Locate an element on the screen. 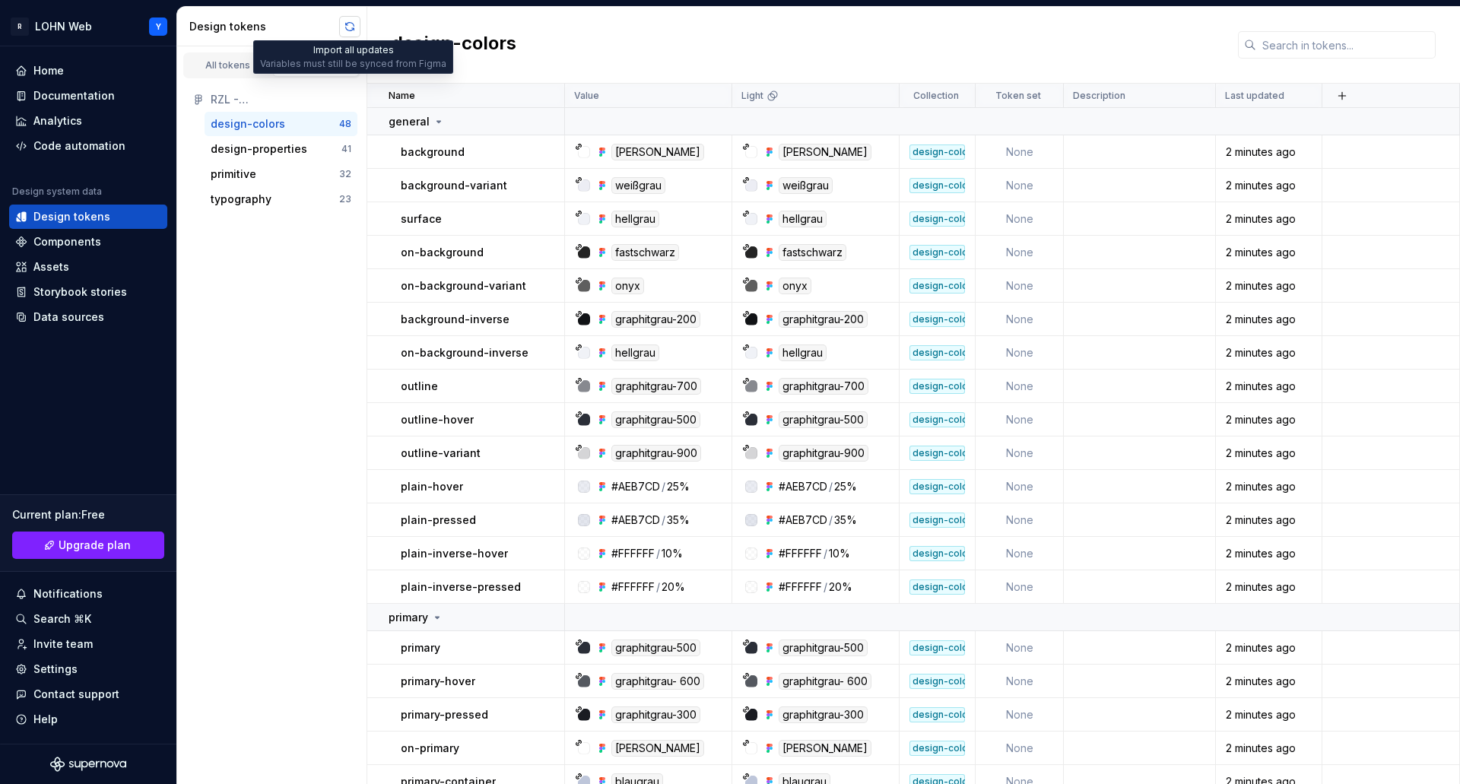  div: LOHN Web is located at coordinates (63, 27).